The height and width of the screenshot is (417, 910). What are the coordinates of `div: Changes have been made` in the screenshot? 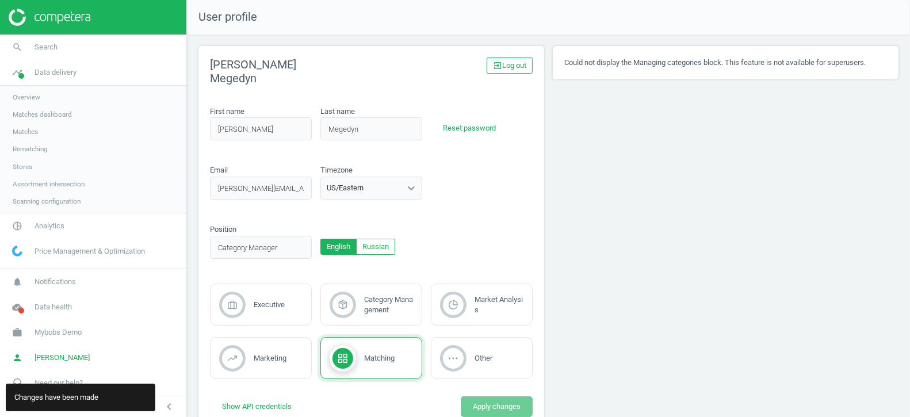 It's located at (81, 398).